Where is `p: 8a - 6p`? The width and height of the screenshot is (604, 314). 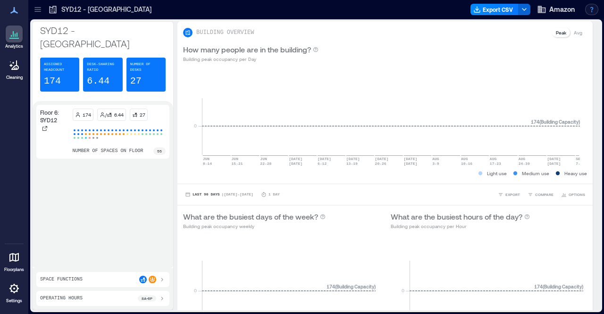 p: 8a - 6p is located at coordinates (147, 298).